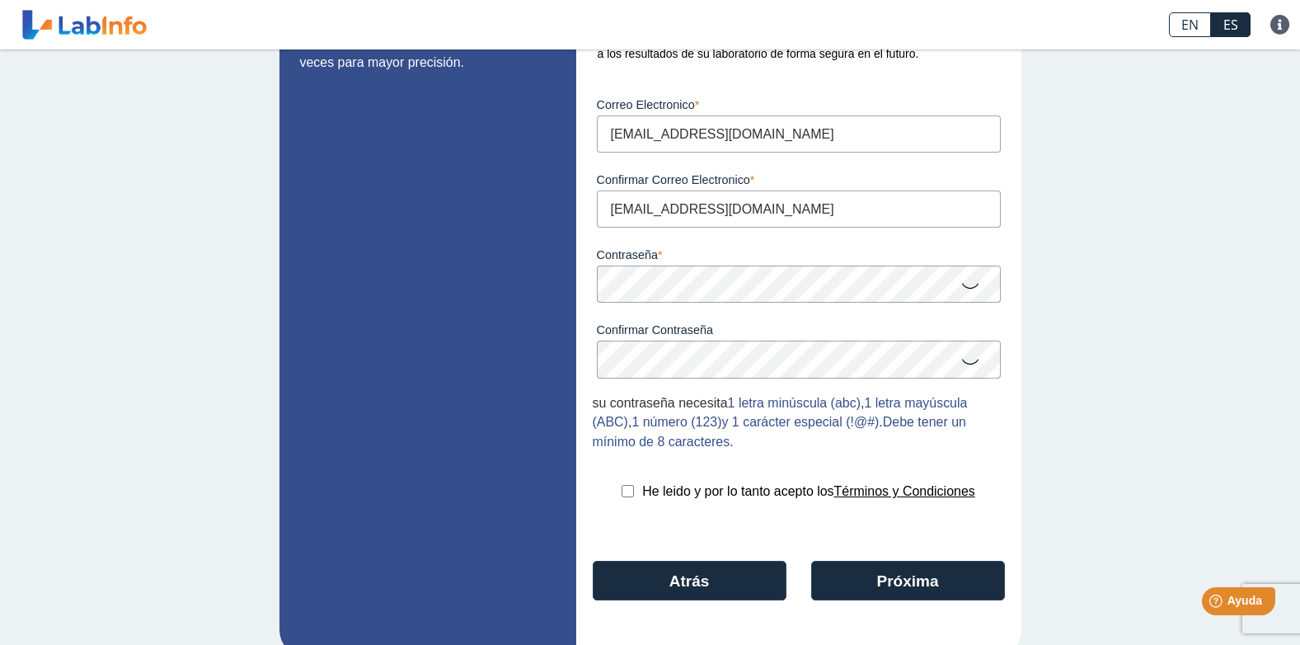 The width and height of the screenshot is (1300, 645). What do you see at coordinates (799, 330) in the screenshot?
I see `label: Confirmar Contraseña` at bounding box center [799, 330].